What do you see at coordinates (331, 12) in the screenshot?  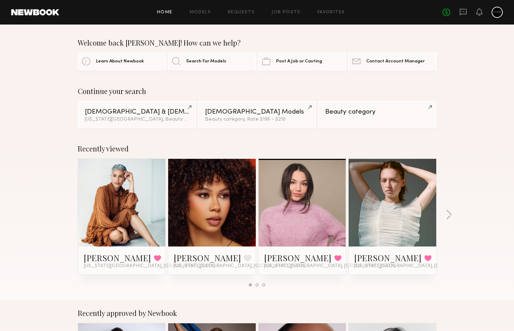 I see `a: Favorites` at bounding box center [331, 12].